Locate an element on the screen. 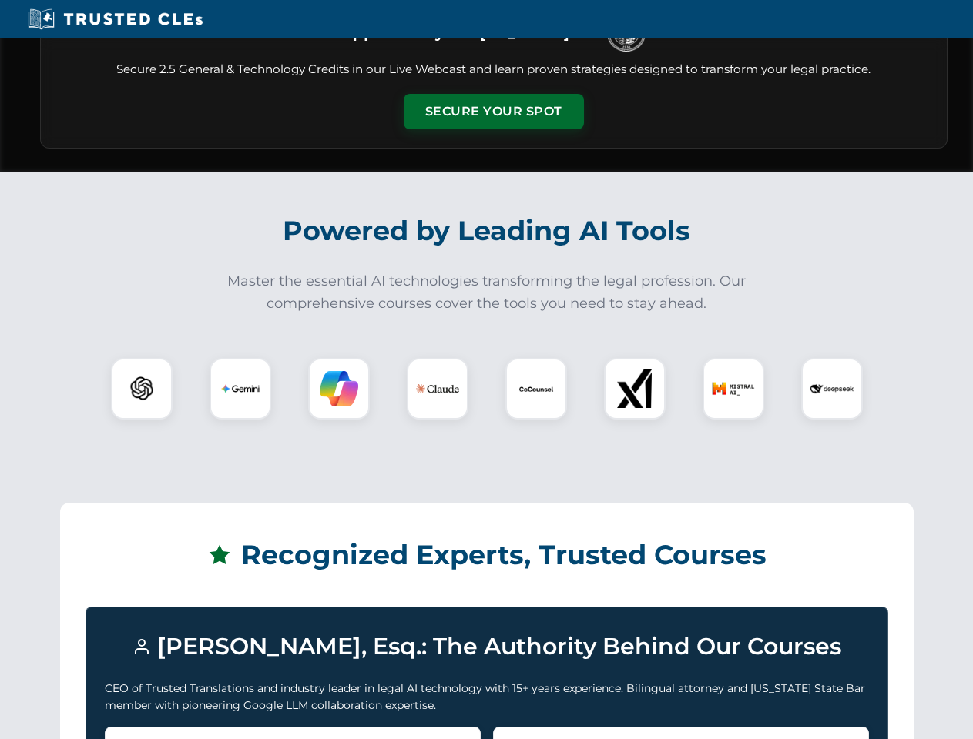 This screenshot has width=973, height=739. div: Gemini is located at coordinates (240, 389).